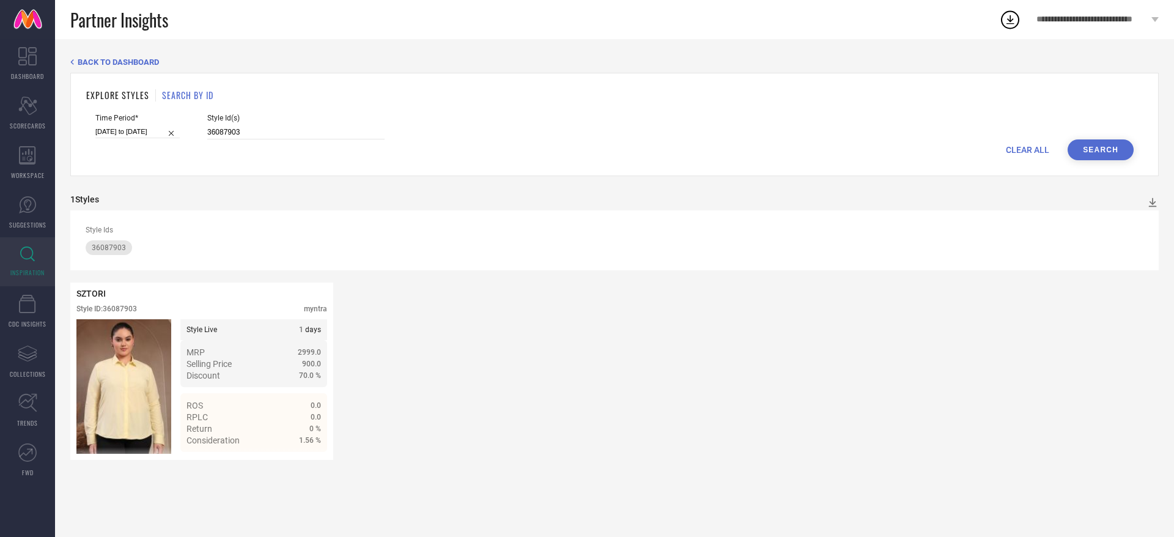 The image size is (1174, 537). Describe the element at coordinates (213, 440) in the screenshot. I see `span: Consideration` at that location.